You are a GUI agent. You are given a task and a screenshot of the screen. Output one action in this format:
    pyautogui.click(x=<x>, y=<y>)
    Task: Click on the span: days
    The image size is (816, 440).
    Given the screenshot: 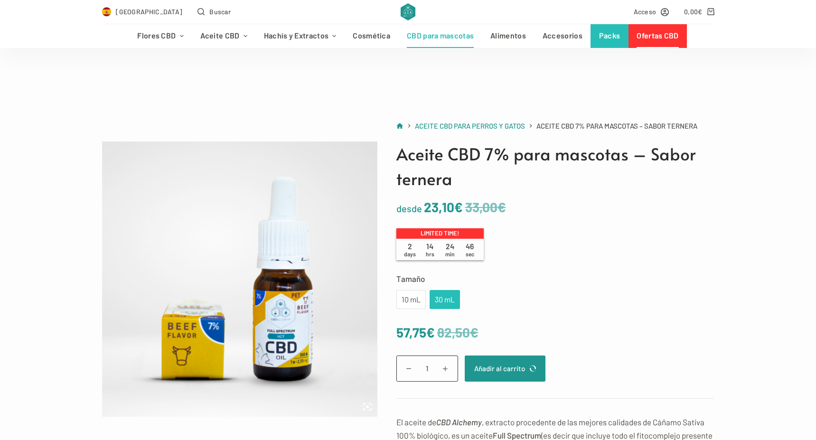 What is the action you would take?
    pyautogui.click(x=409, y=254)
    